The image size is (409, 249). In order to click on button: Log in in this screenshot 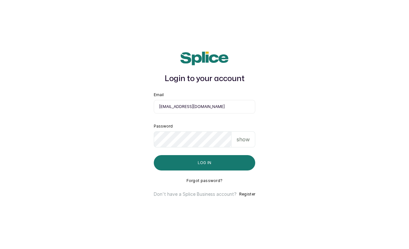, I will do `click(204, 163)`.